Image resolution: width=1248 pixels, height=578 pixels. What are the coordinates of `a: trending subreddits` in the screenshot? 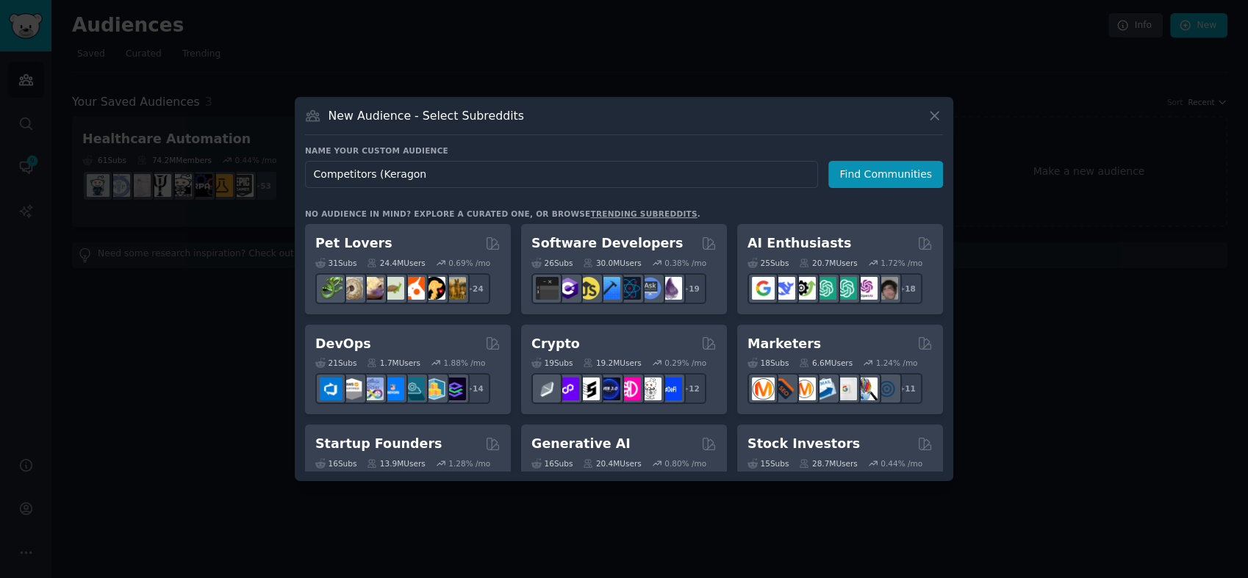 It's located at (643, 214).